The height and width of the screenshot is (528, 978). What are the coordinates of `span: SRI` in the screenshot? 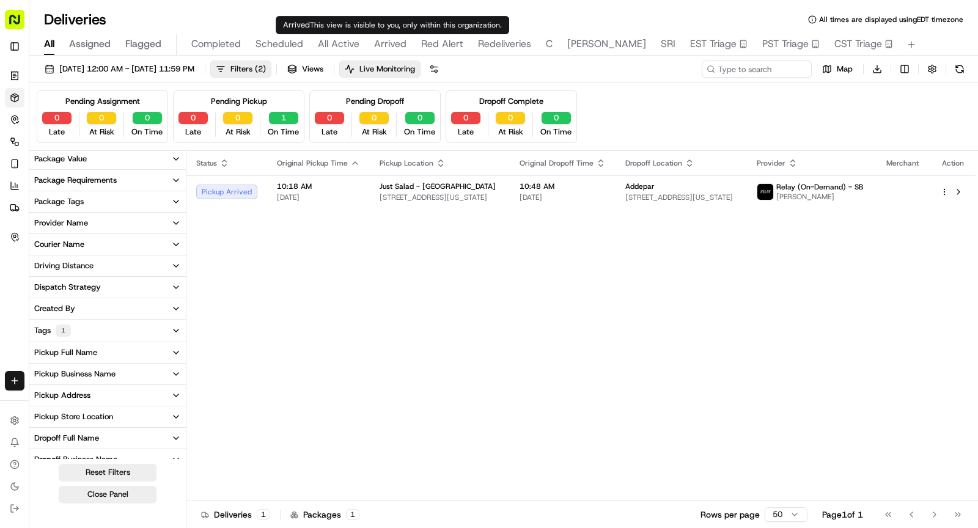 It's located at (668, 44).